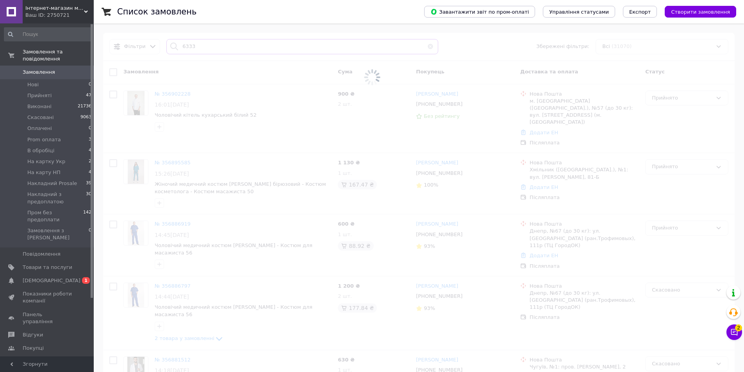 This screenshot has width=744, height=372. I want to click on span: Покупці, so click(33, 348).